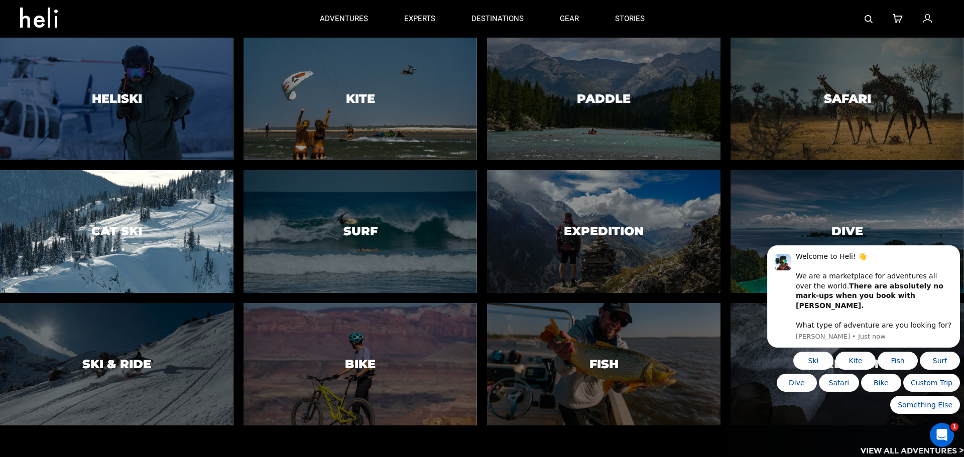 This screenshot has height=457, width=964. Describe the element at coordinates (420, 19) in the screenshot. I see `p: experts` at that location.